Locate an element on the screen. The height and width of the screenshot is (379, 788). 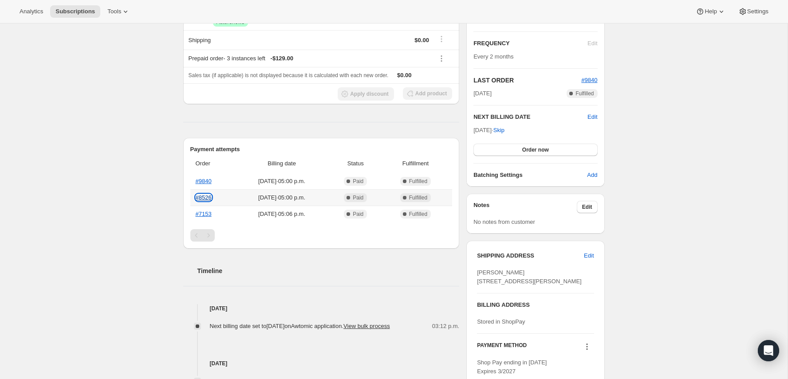
span: Every 2 months is located at coordinates (493, 56).